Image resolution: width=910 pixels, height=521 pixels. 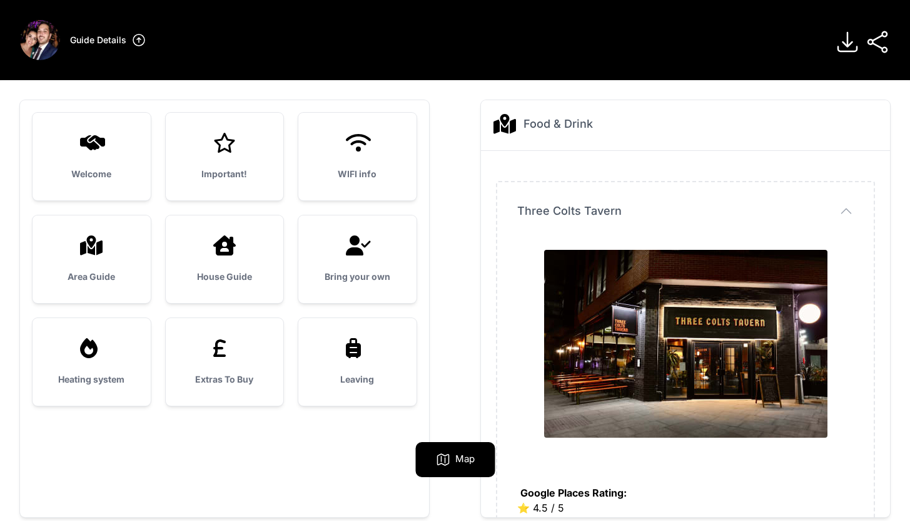 What do you see at coordinates (91, 362) in the screenshot?
I see `a: Heating system` at bounding box center [91, 362].